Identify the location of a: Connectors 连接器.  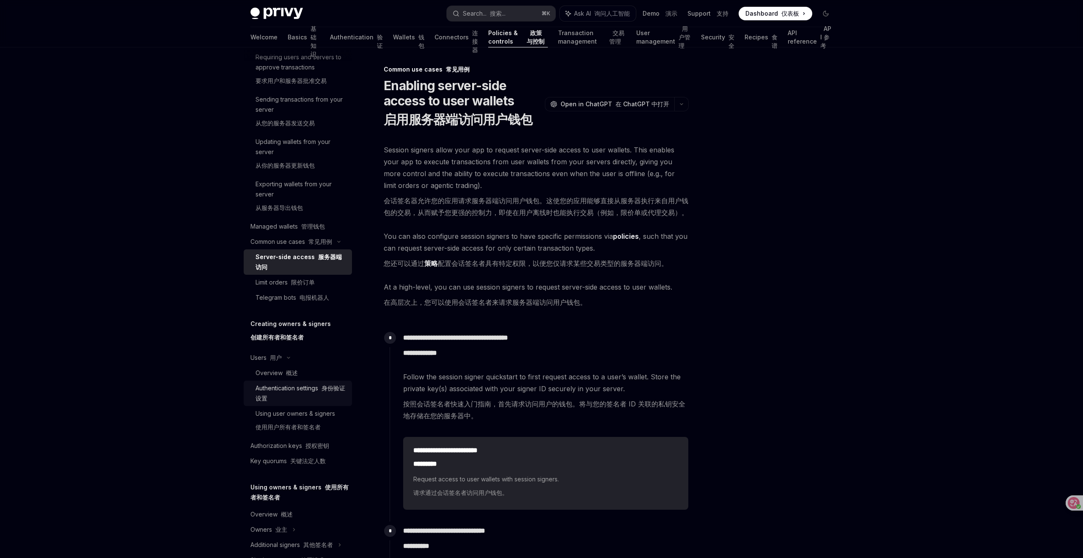
(456, 37).